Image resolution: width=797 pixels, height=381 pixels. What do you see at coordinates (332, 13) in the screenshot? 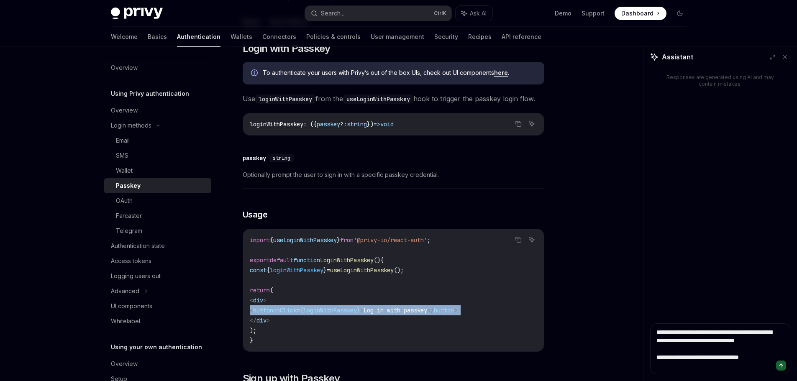
I see `div: Search...` at bounding box center [332, 13].